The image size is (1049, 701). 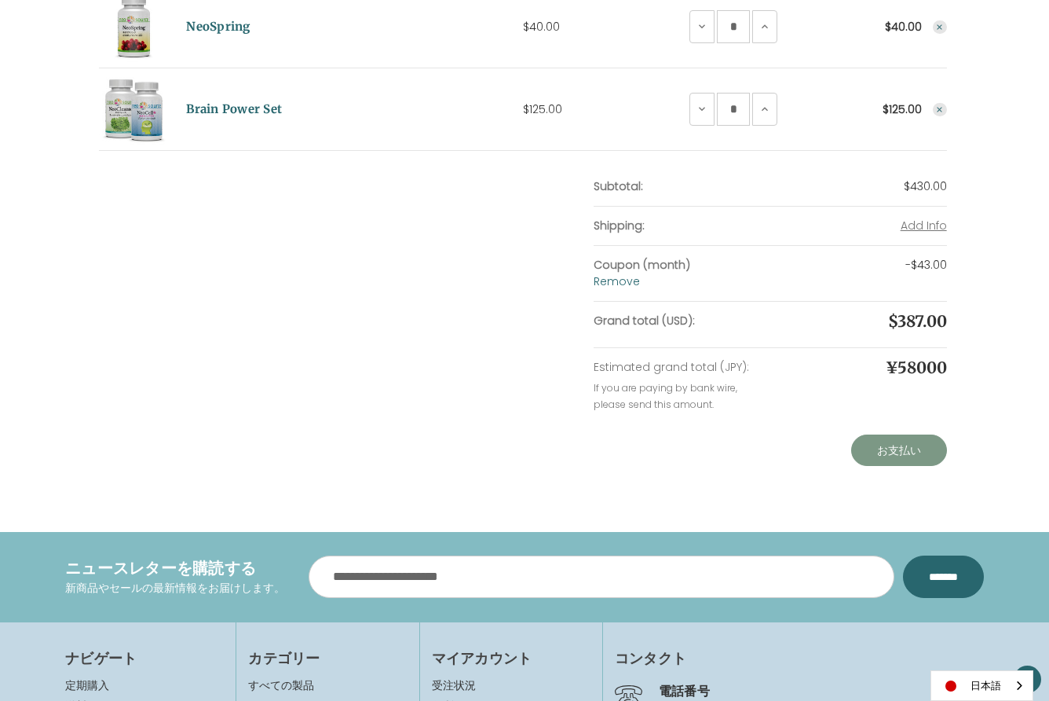 What do you see at coordinates (903, 109) in the screenshot?
I see `strong: $125.00` at bounding box center [903, 109].